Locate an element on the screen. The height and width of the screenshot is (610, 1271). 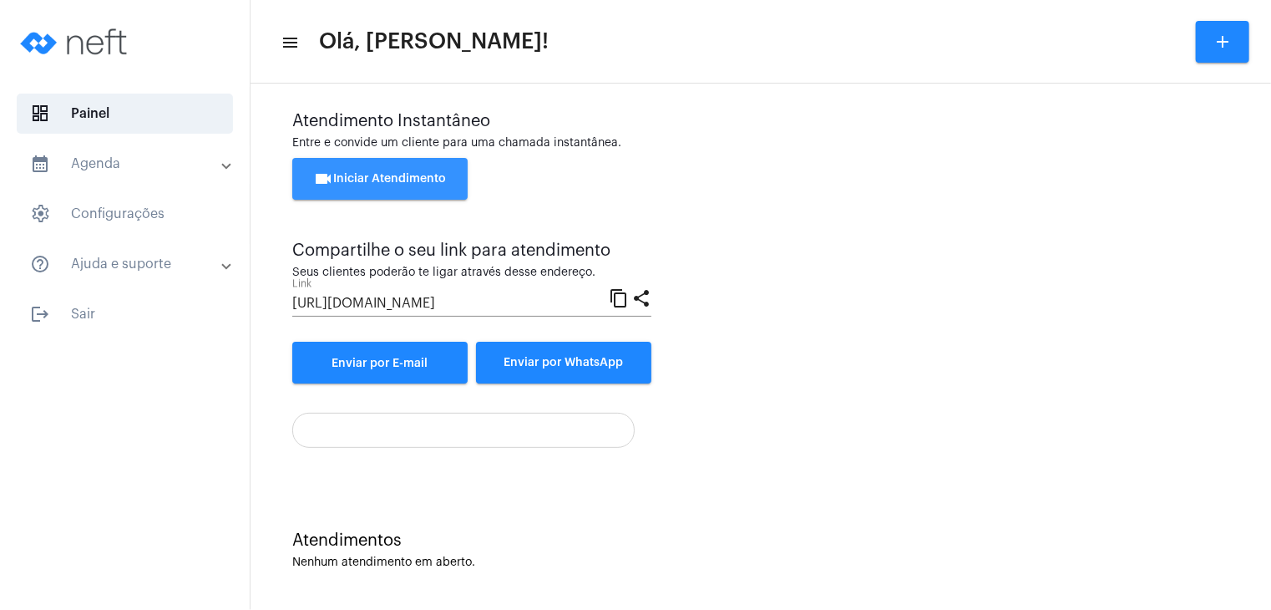
div: Entre e convide um cliente para uma chamada instantânea. is located at coordinates (761, 143).